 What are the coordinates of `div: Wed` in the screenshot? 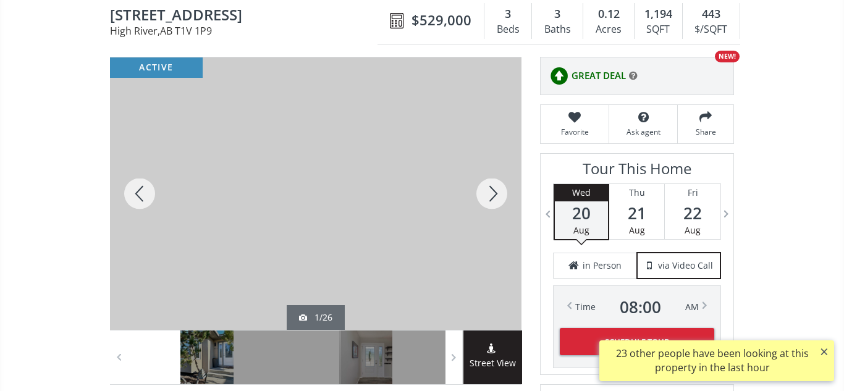 It's located at (581, 193).